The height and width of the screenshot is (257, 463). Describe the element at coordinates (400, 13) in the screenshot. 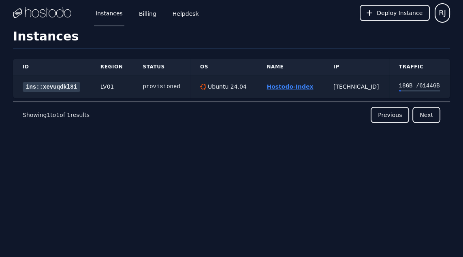

I see `span: Deploy Instance` at that location.